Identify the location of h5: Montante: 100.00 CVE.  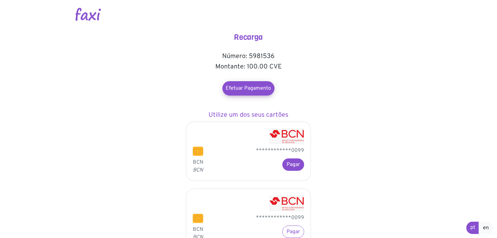
(248, 67).